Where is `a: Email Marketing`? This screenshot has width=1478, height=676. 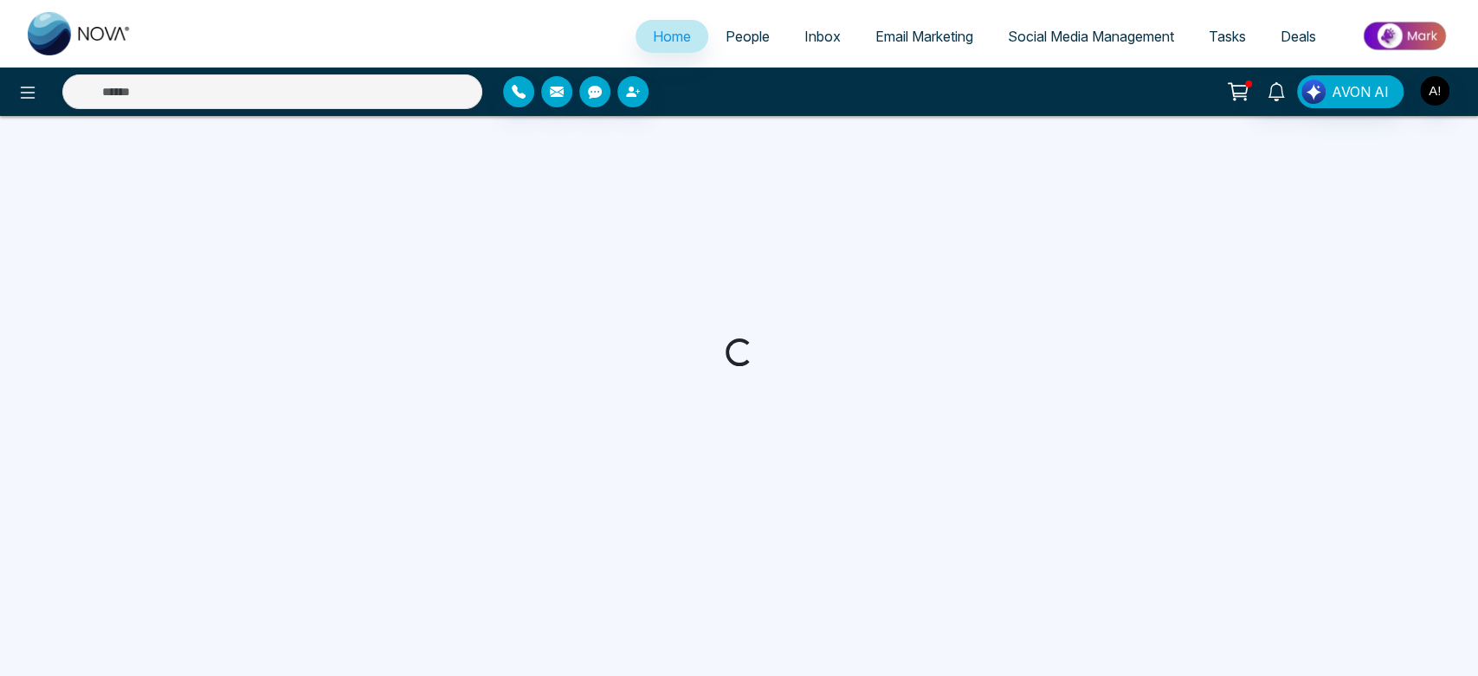 a: Email Marketing is located at coordinates (924, 36).